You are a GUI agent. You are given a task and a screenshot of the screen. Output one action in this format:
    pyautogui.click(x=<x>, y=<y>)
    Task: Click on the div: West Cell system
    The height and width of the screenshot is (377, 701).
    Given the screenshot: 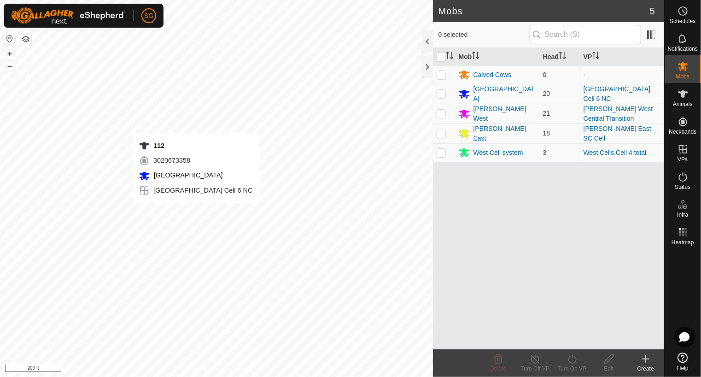 What is the action you would take?
    pyautogui.click(x=498, y=152)
    